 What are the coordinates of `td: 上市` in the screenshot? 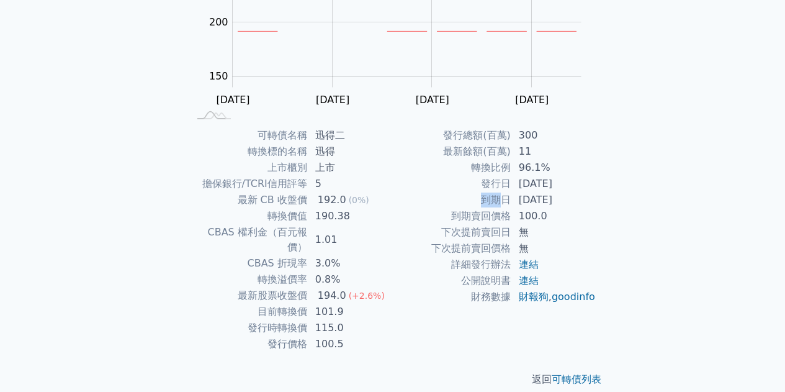 It's located at (350, 168).